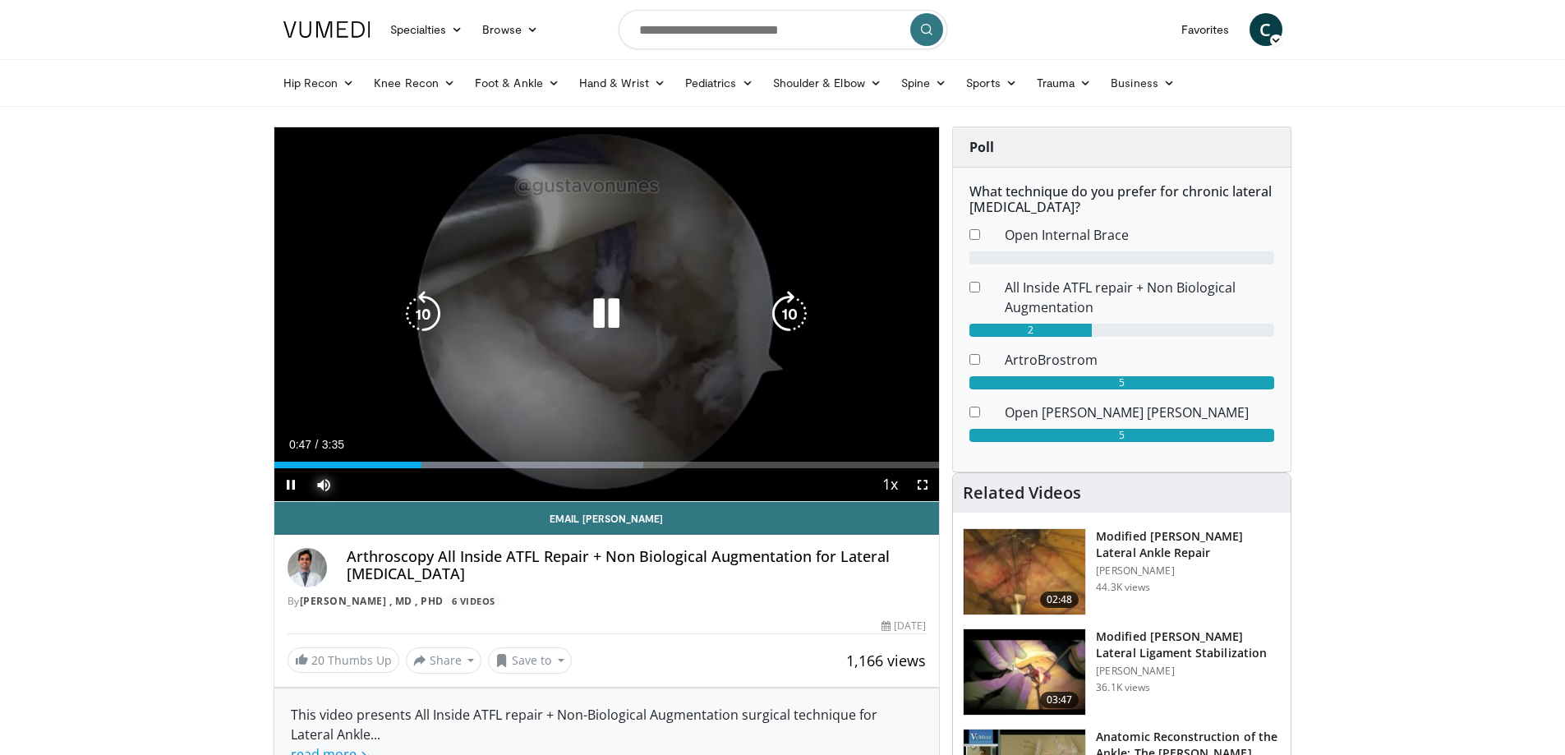  Describe the element at coordinates (510, 30) in the screenshot. I see `a: Browse` at that location.